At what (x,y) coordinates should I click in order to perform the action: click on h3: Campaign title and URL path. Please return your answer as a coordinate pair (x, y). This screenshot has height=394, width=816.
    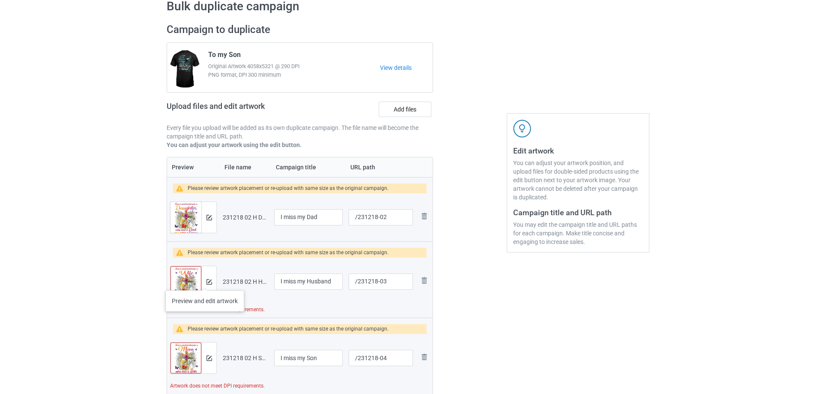
    Looking at the image, I should click on (578, 212).